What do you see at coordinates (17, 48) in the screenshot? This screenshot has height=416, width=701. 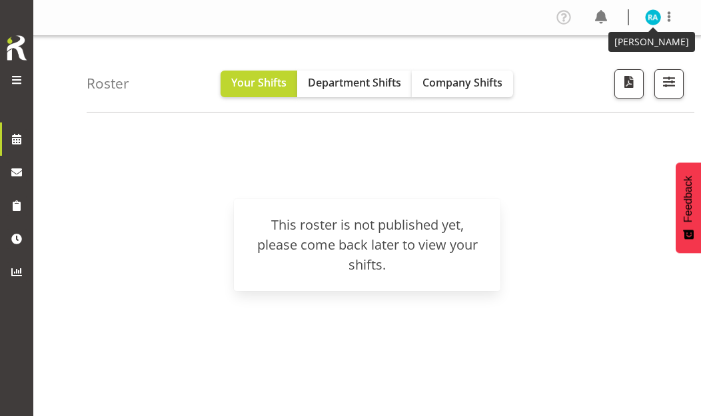 I see `img: Rosterit icon logo` at bounding box center [17, 48].